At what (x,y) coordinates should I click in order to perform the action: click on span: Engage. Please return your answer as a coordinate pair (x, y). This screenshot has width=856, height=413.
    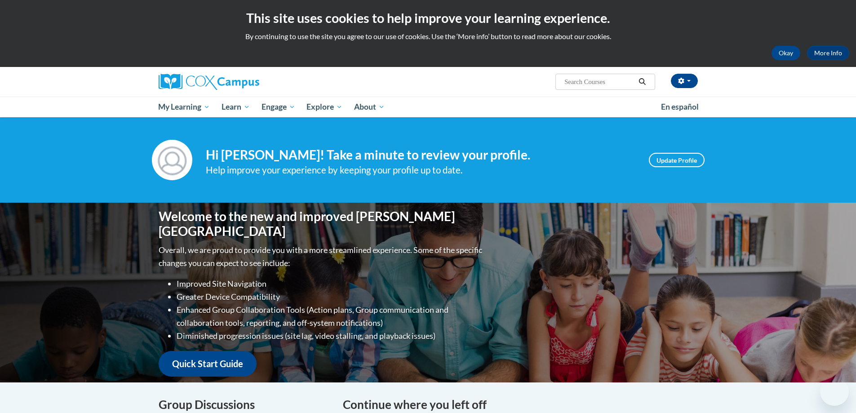
    Looking at the image, I should click on (278, 107).